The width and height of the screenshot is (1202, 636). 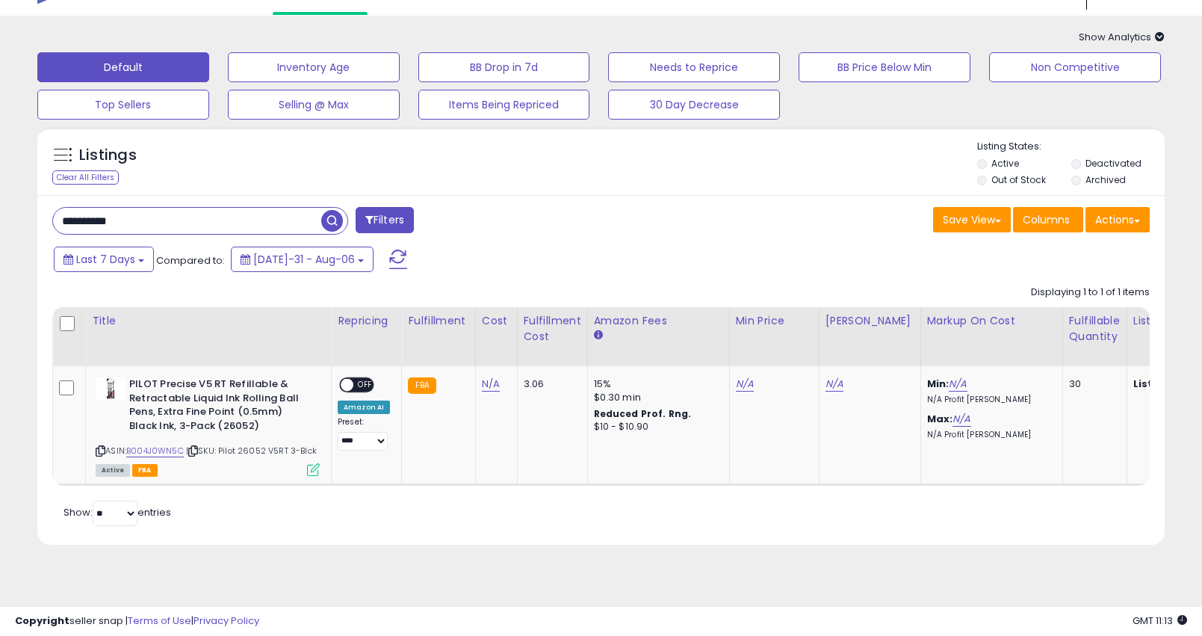 What do you see at coordinates (1005, 163) in the screenshot?
I see `label: Active` at bounding box center [1005, 163].